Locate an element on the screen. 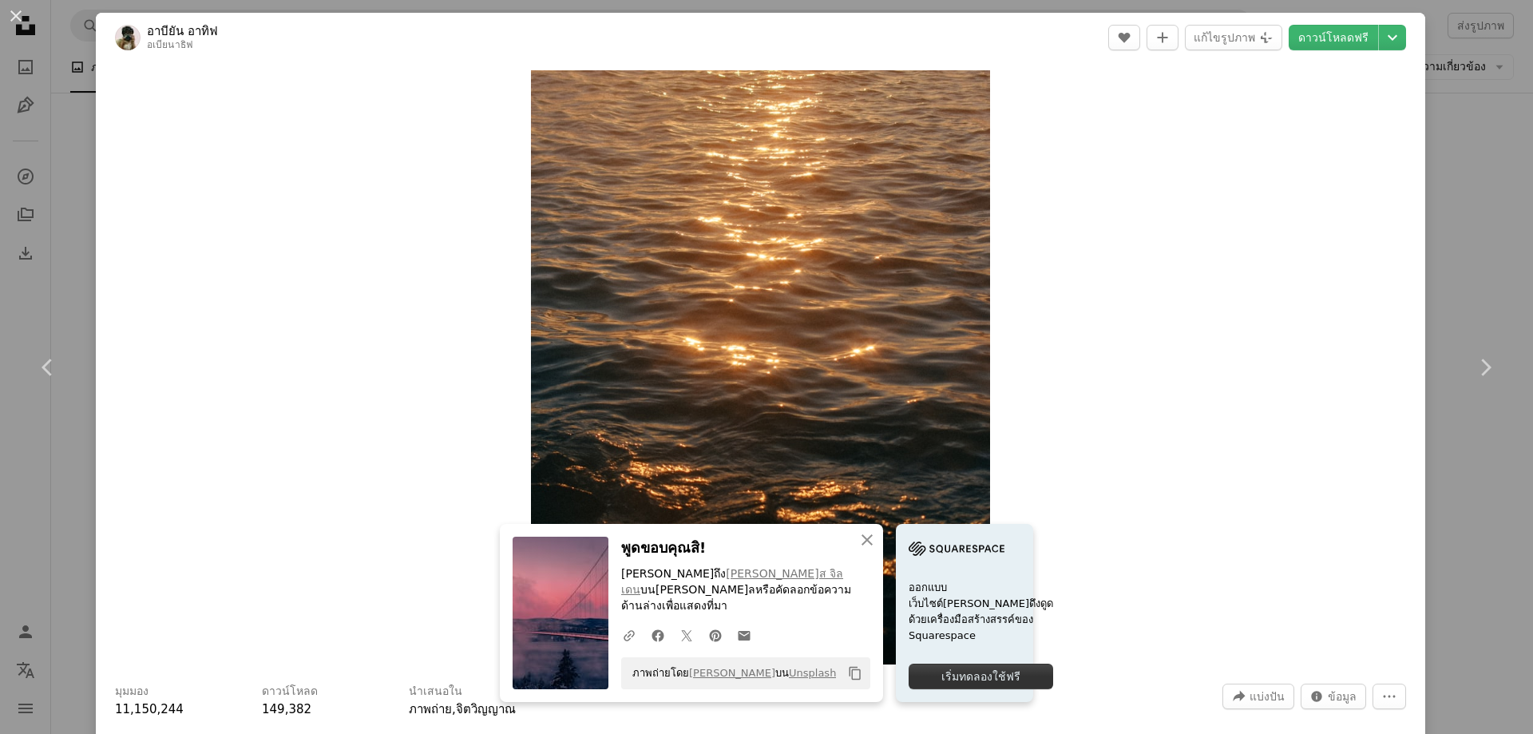 The width and height of the screenshot is (1533, 734). font: ดาวน์โหลดฟรี is located at coordinates (1334, 38).